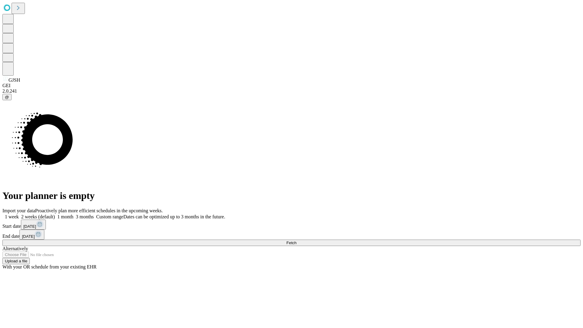 This screenshot has width=583, height=328. Describe the element at coordinates (291, 196) in the screenshot. I see `h1: Your planner is empty` at that location.